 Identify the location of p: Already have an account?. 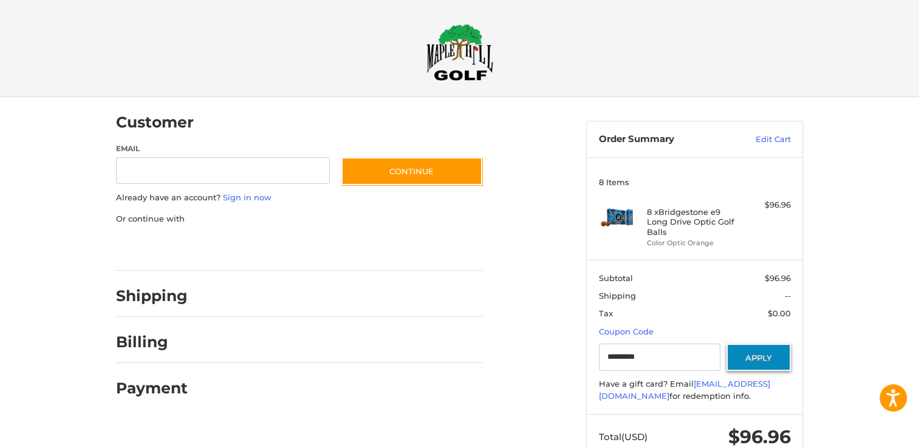
(299, 198).